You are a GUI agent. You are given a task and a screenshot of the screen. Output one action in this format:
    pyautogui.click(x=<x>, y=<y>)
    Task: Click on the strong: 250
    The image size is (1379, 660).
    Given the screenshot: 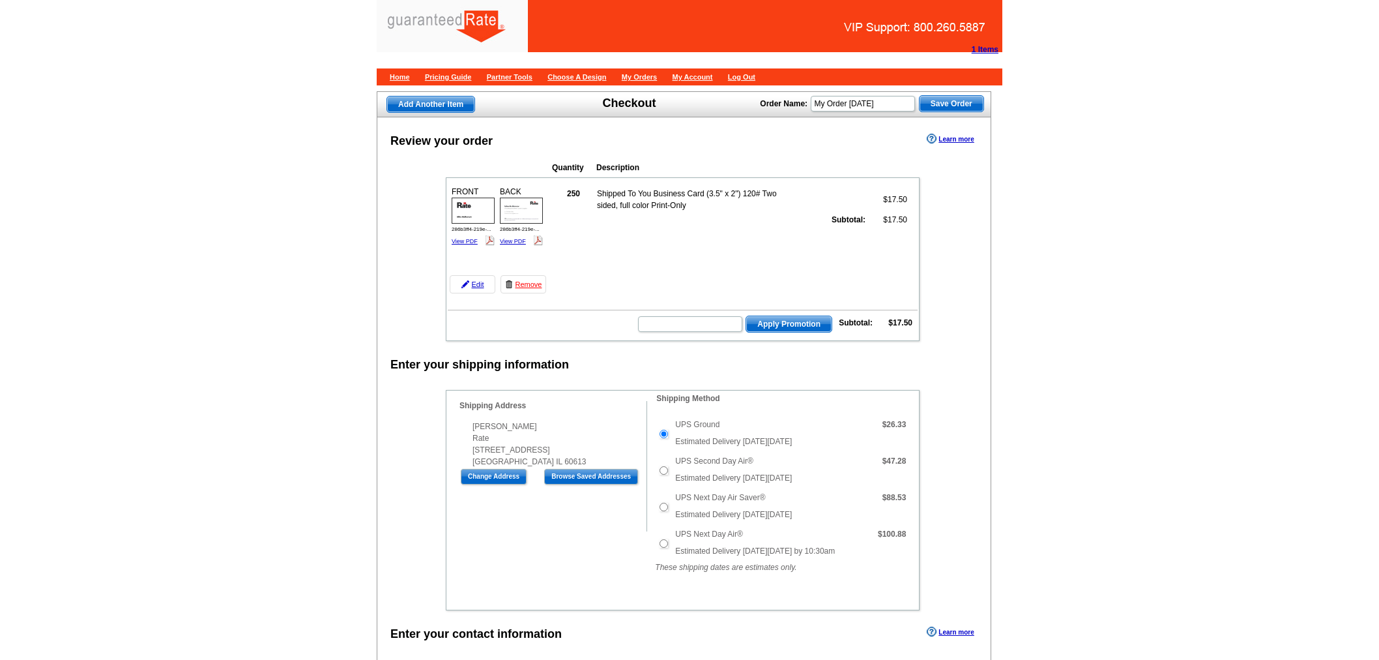 What is the action you would take?
    pyautogui.click(x=574, y=194)
    